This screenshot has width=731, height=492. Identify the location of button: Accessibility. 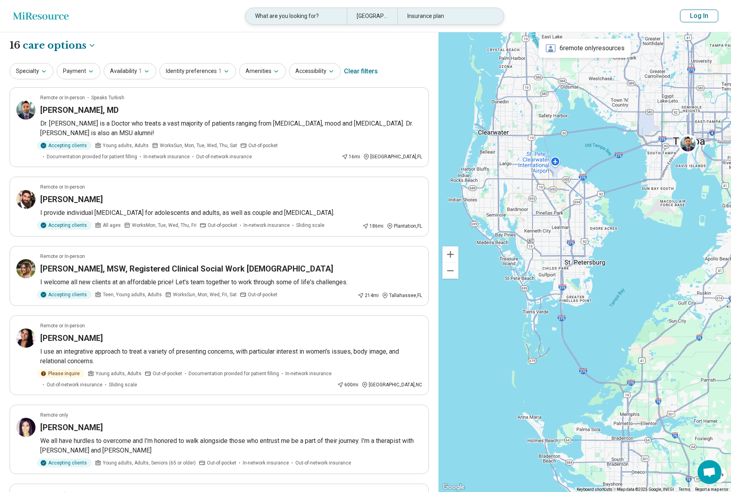
(315, 71).